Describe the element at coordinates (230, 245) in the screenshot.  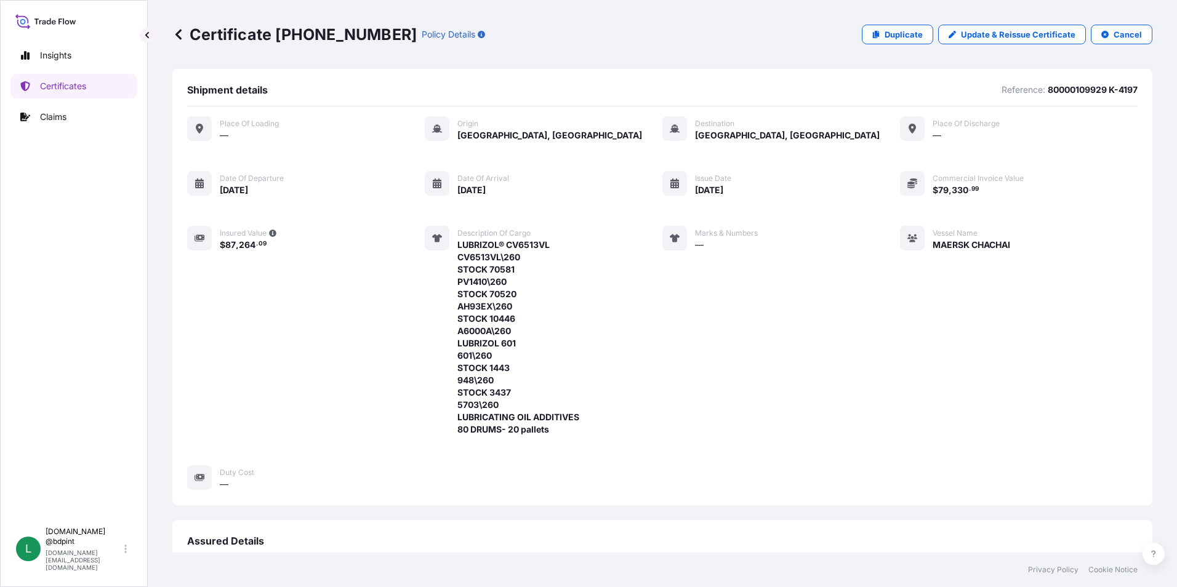
I see `span: 87` at that location.